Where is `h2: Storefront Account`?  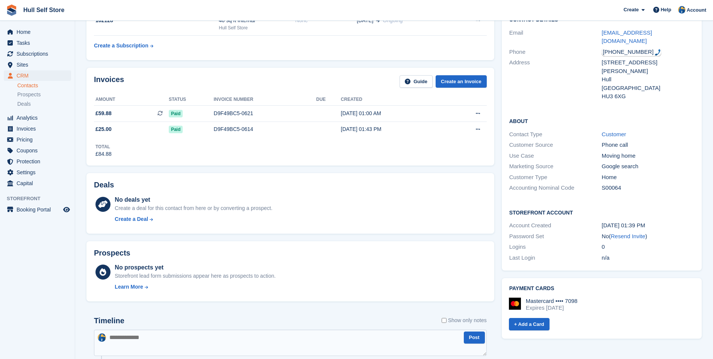 h2: Storefront Account is located at coordinates (602, 212).